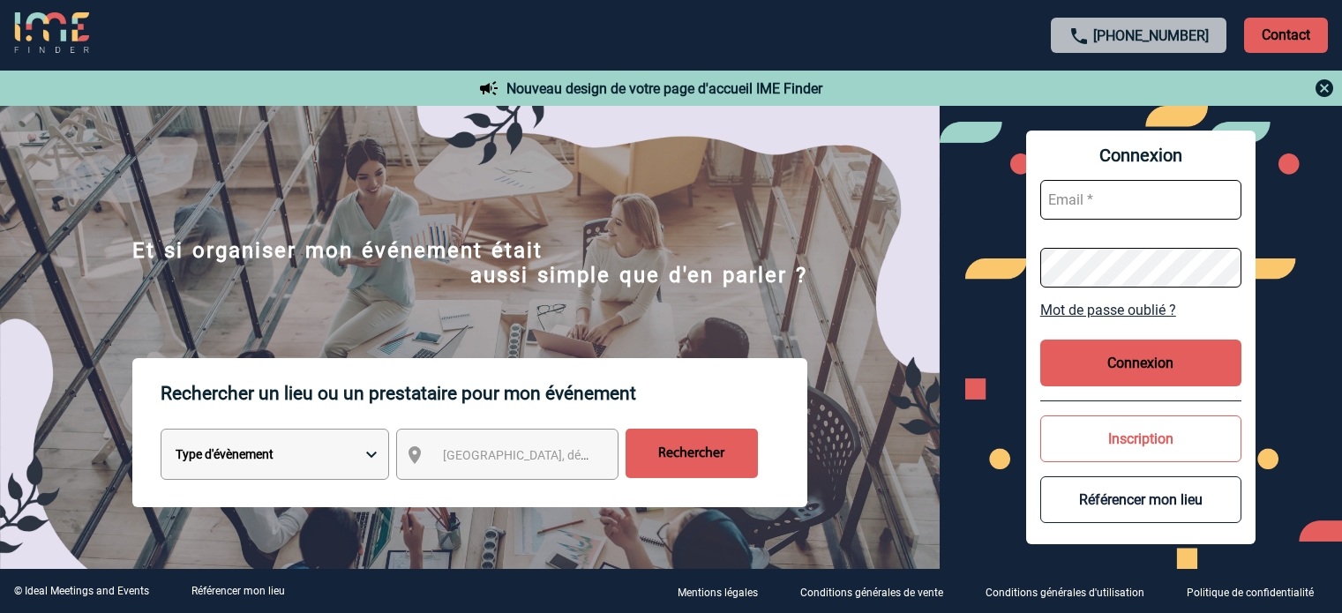 Image resolution: width=1342 pixels, height=613 pixels. What do you see at coordinates (872, 593) in the screenshot?
I see `p: Conditions générales de vente` at bounding box center [872, 593].